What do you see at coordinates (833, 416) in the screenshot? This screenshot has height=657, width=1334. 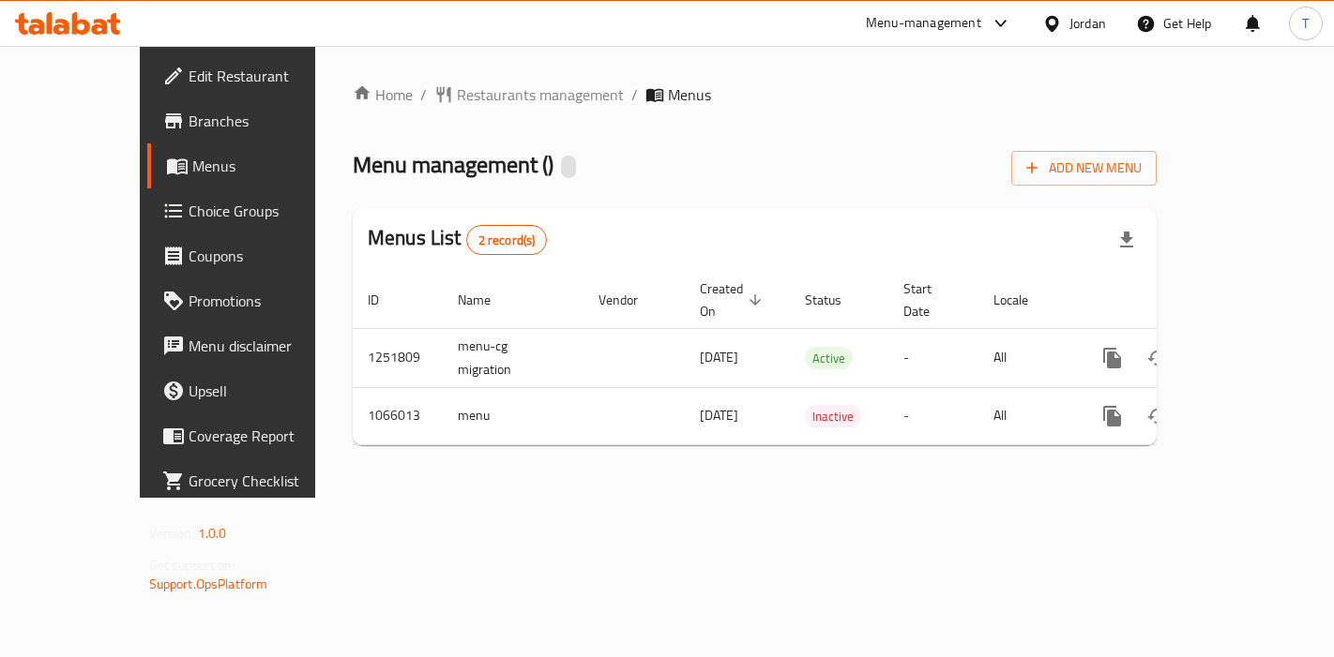 I see `div: Inactive` at bounding box center [833, 416].